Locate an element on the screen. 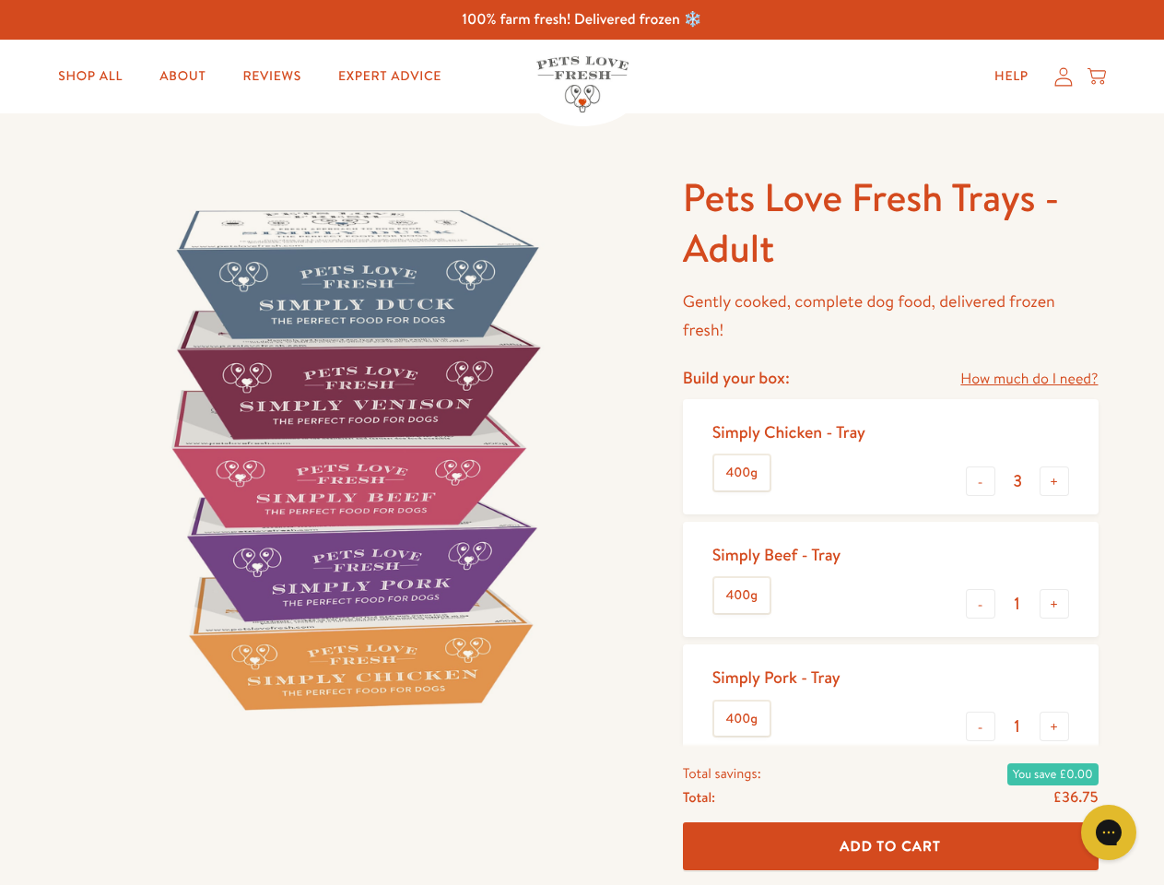 The height and width of the screenshot is (885, 1164). button: Add To Cart is located at coordinates (890, 846).